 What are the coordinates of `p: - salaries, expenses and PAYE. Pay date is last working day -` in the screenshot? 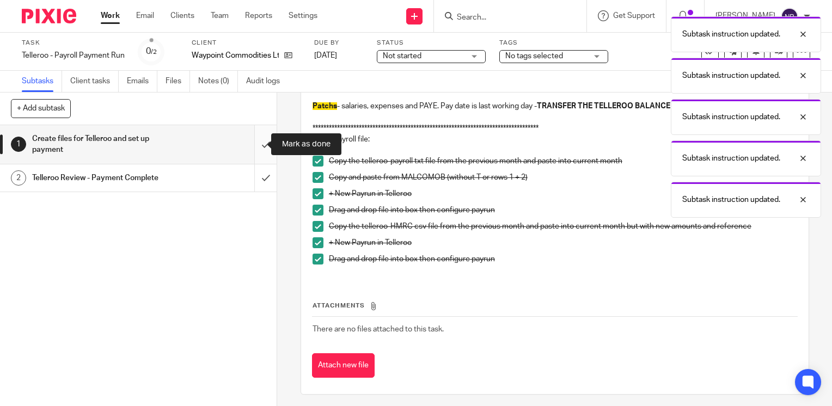 It's located at (555, 106).